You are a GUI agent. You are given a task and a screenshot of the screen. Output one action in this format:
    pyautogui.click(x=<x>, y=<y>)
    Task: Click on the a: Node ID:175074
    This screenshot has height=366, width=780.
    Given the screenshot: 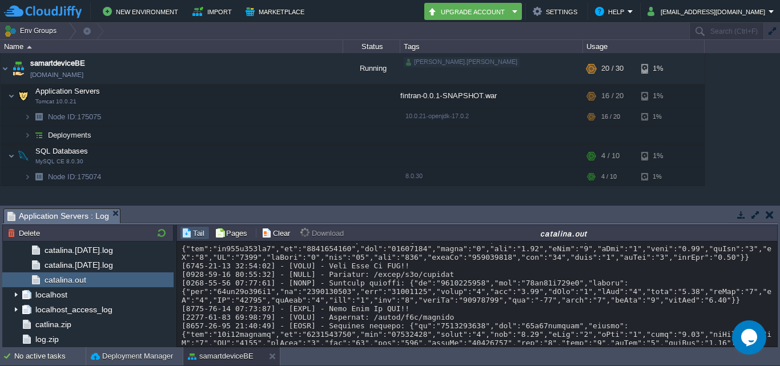 What is the action you would take?
    pyautogui.click(x=75, y=176)
    